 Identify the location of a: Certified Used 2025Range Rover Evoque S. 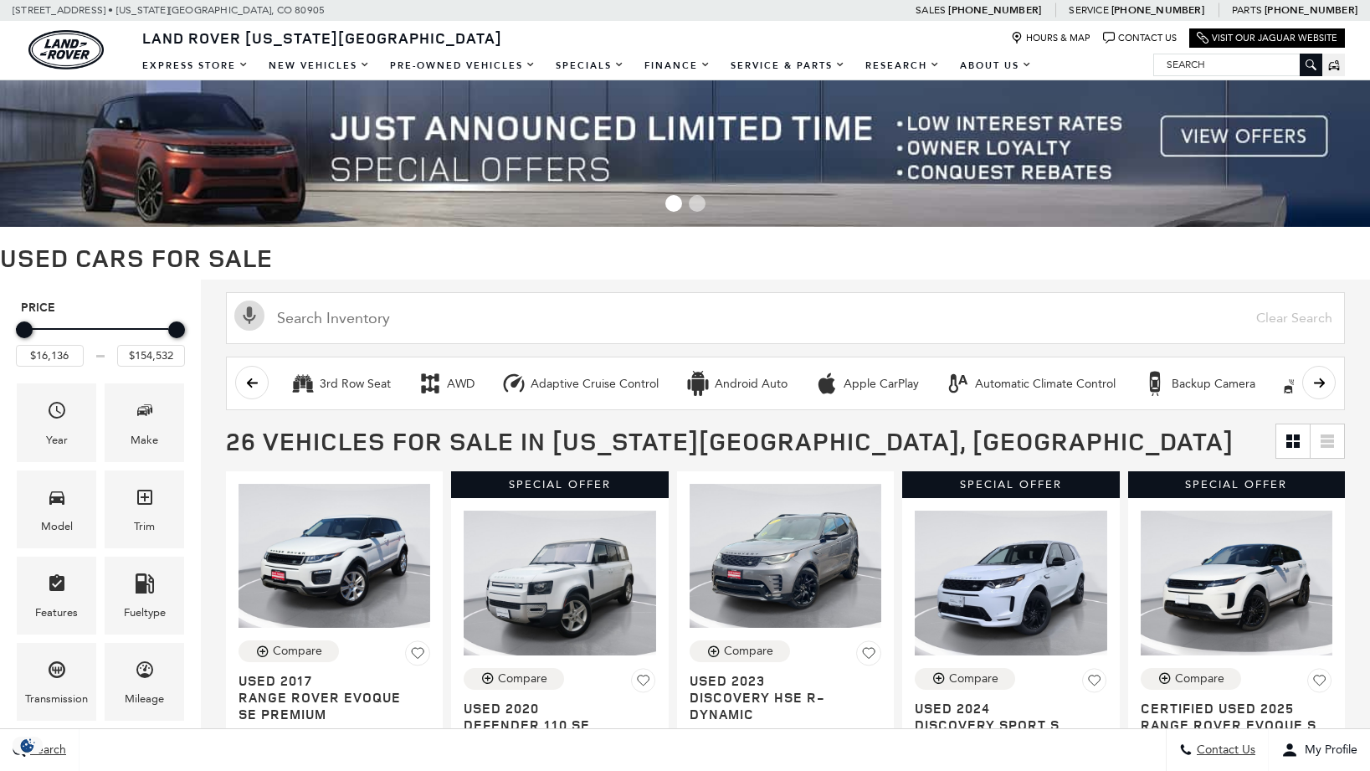
(1236, 716).